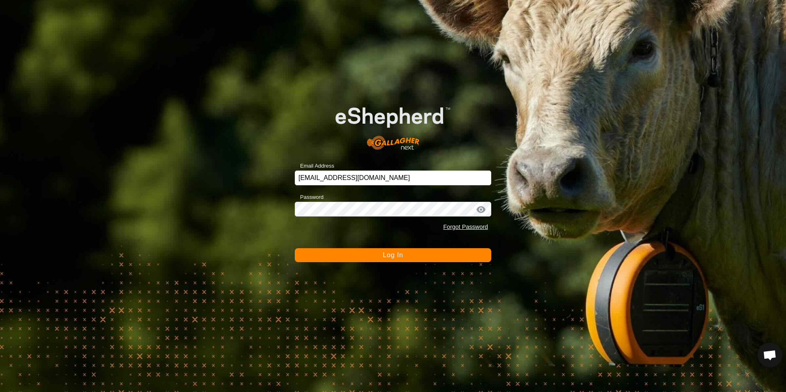 Image resolution: width=786 pixels, height=392 pixels. Describe the element at coordinates (315, 166) in the screenshot. I see `label: Email Address` at that location.